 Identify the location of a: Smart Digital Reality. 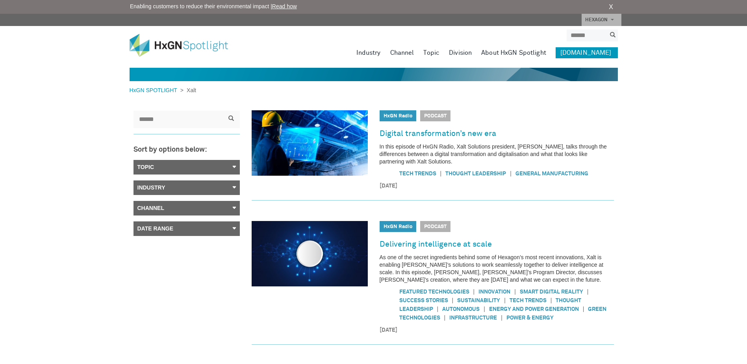
(552, 292).